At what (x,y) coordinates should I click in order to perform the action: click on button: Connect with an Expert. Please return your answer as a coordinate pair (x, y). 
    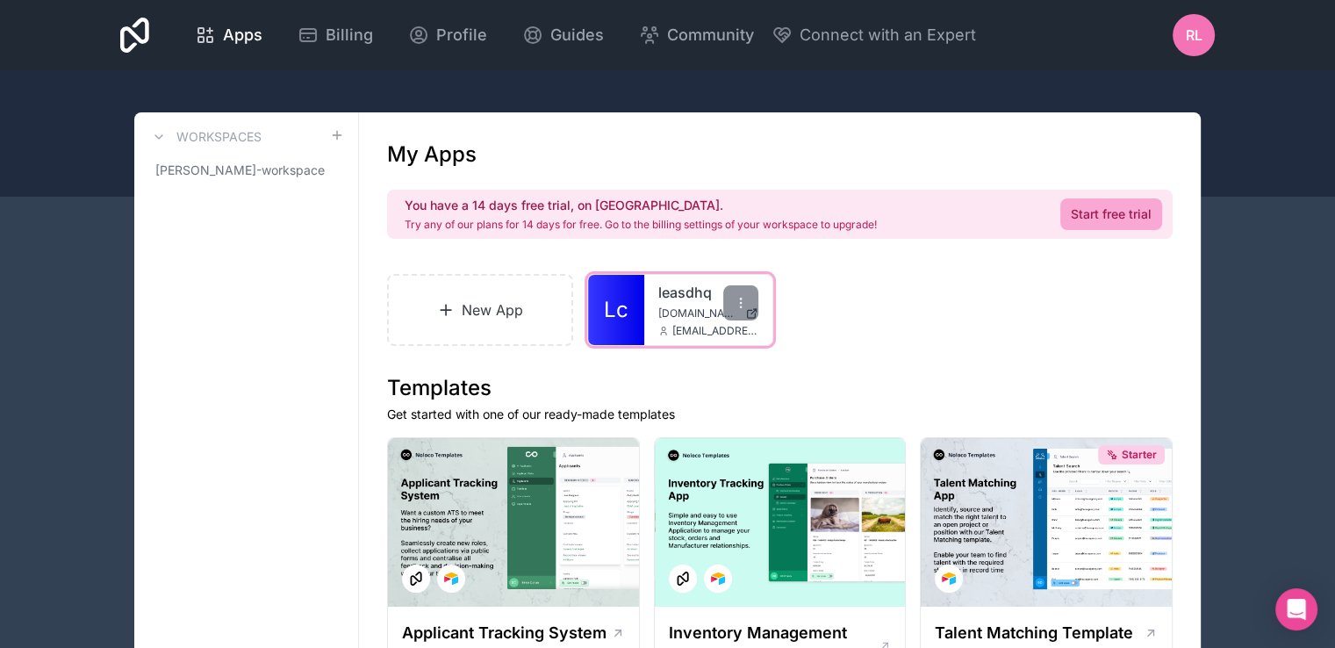
    Looking at the image, I should click on (873, 35).